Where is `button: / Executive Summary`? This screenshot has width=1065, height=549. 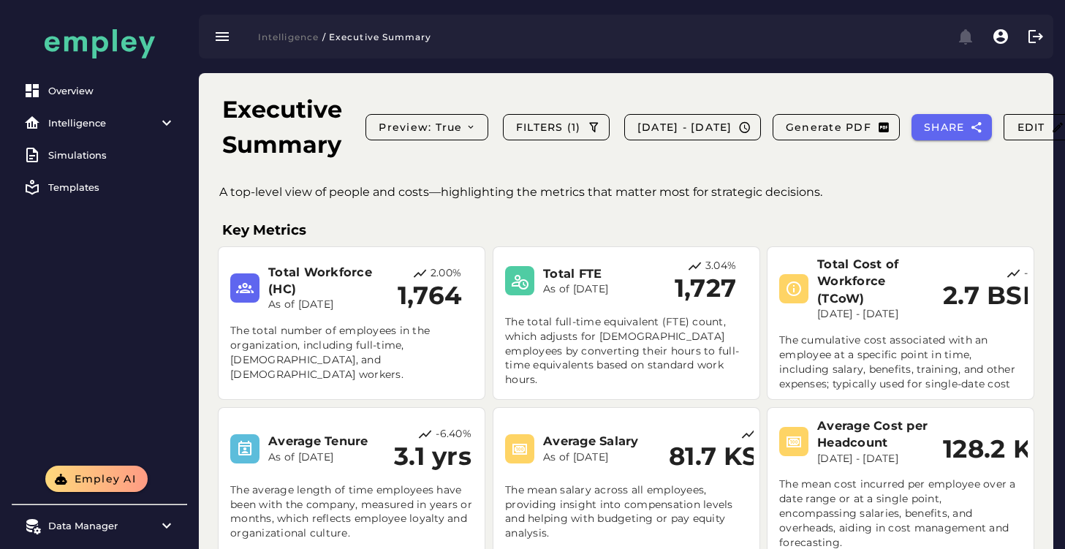 button: / Executive Summary is located at coordinates (379, 37).